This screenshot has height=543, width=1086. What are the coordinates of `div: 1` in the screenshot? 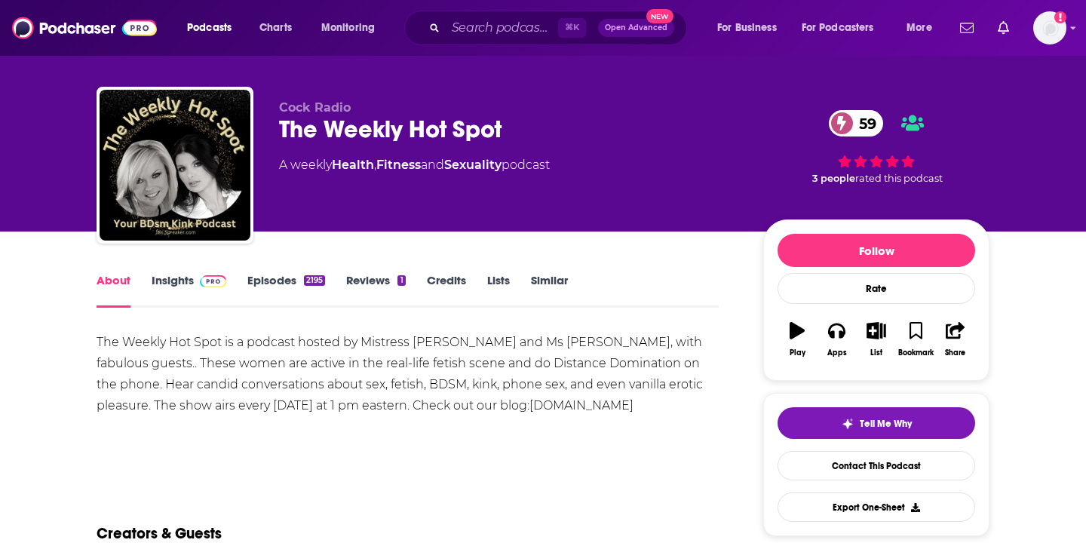 It's located at (401, 280).